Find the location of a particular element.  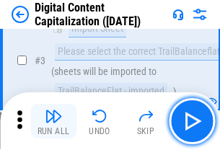

img: Skip is located at coordinates (146, 116).